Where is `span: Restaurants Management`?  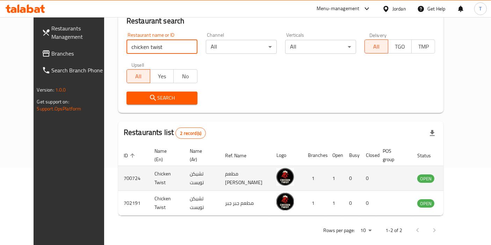 span: Restaurants Management is located at coordinates (81, 32).